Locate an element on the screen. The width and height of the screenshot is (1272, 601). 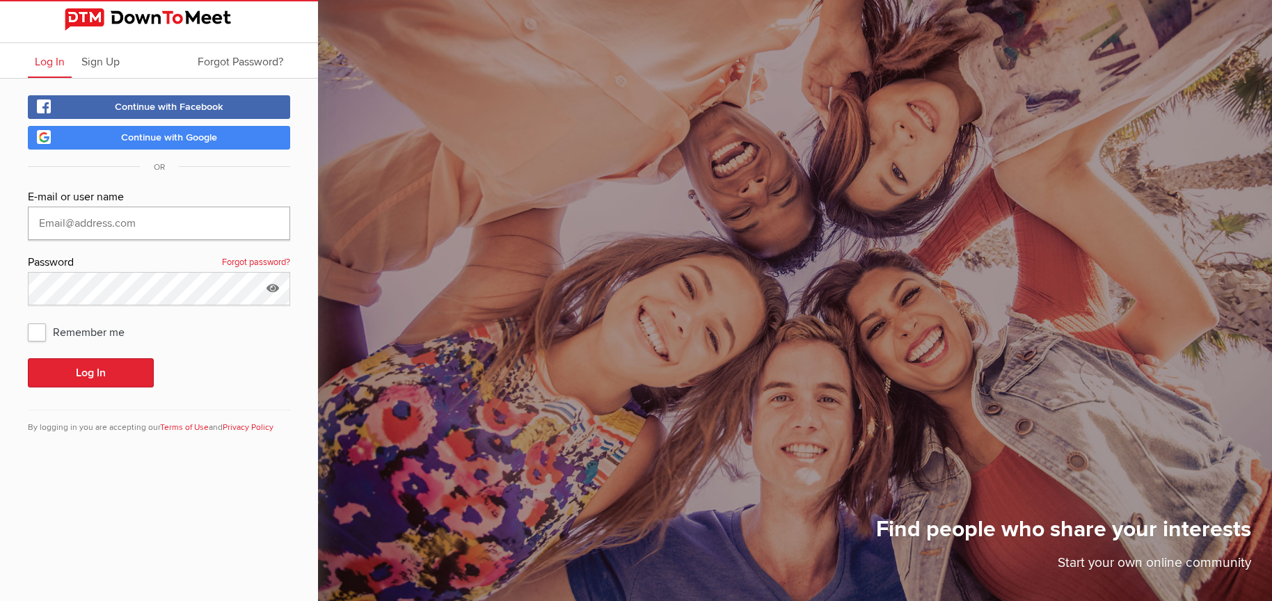
a: Privacy Policy is located at coordinates (248, 427).